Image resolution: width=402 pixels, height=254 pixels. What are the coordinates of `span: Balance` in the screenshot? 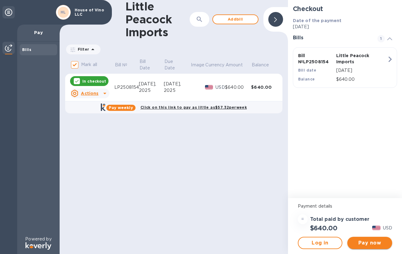 It's located at (264, 65).